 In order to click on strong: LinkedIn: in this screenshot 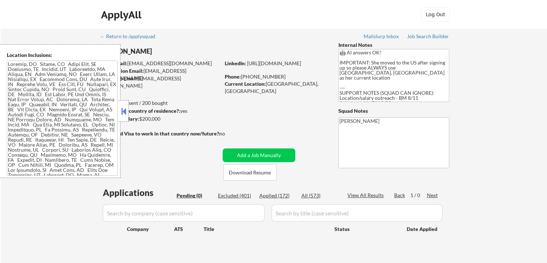, I will do `click(235, 63)`.